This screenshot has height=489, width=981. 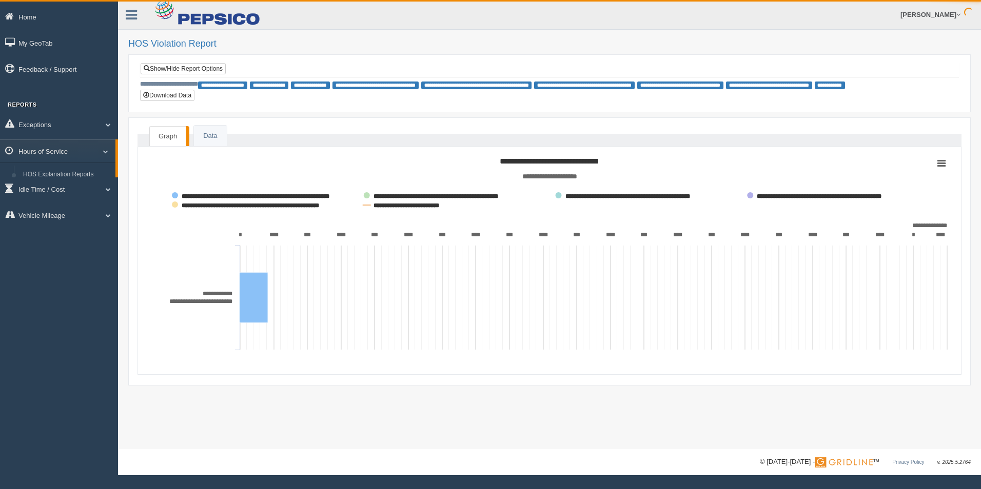 What do you see at coordinates (843, 463) in the screenshot?
I see `img: Gridline` at bounding box center [843, 463].